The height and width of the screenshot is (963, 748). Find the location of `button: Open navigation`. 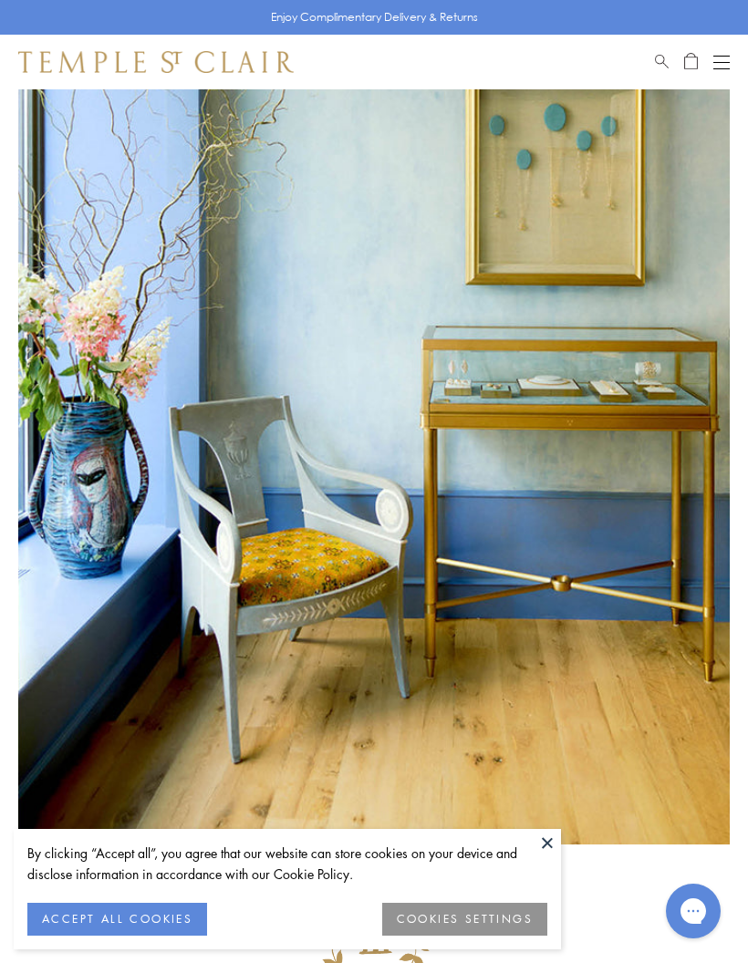

button: Open navigation is located at coordinates (722, 62).